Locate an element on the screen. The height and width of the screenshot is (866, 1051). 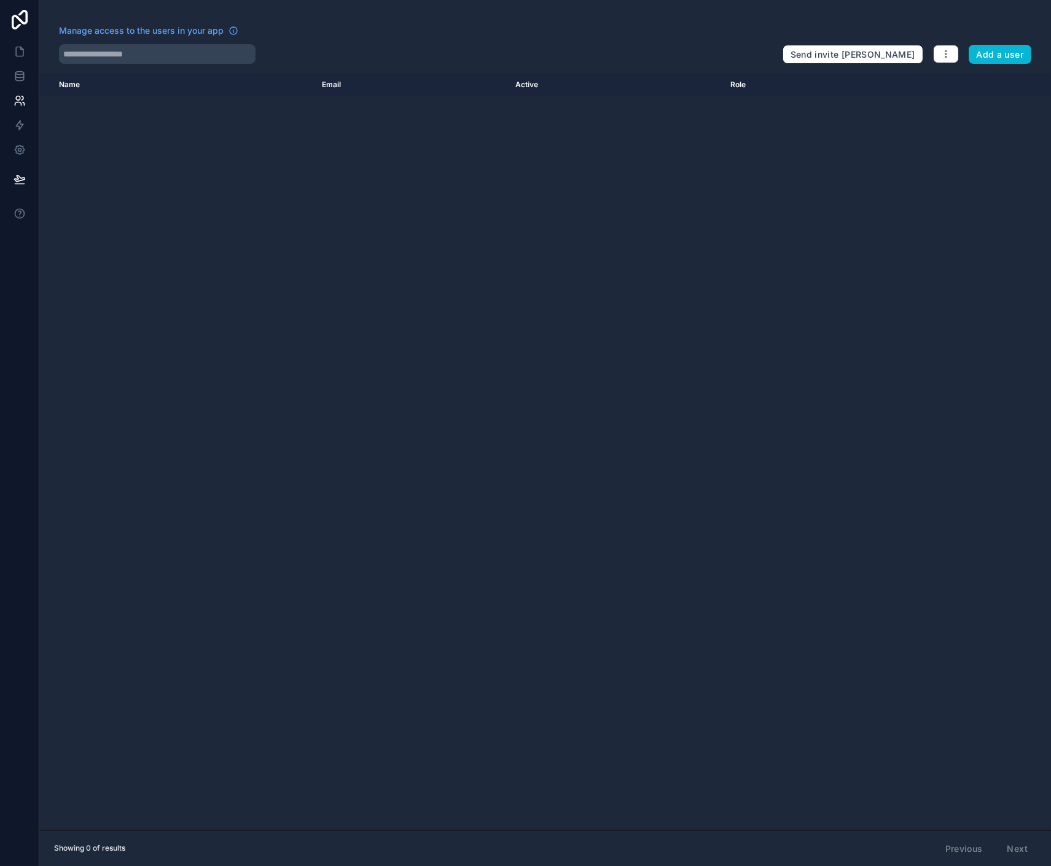
a: Manage access to the users in your app is located at coordinates (149, 31).